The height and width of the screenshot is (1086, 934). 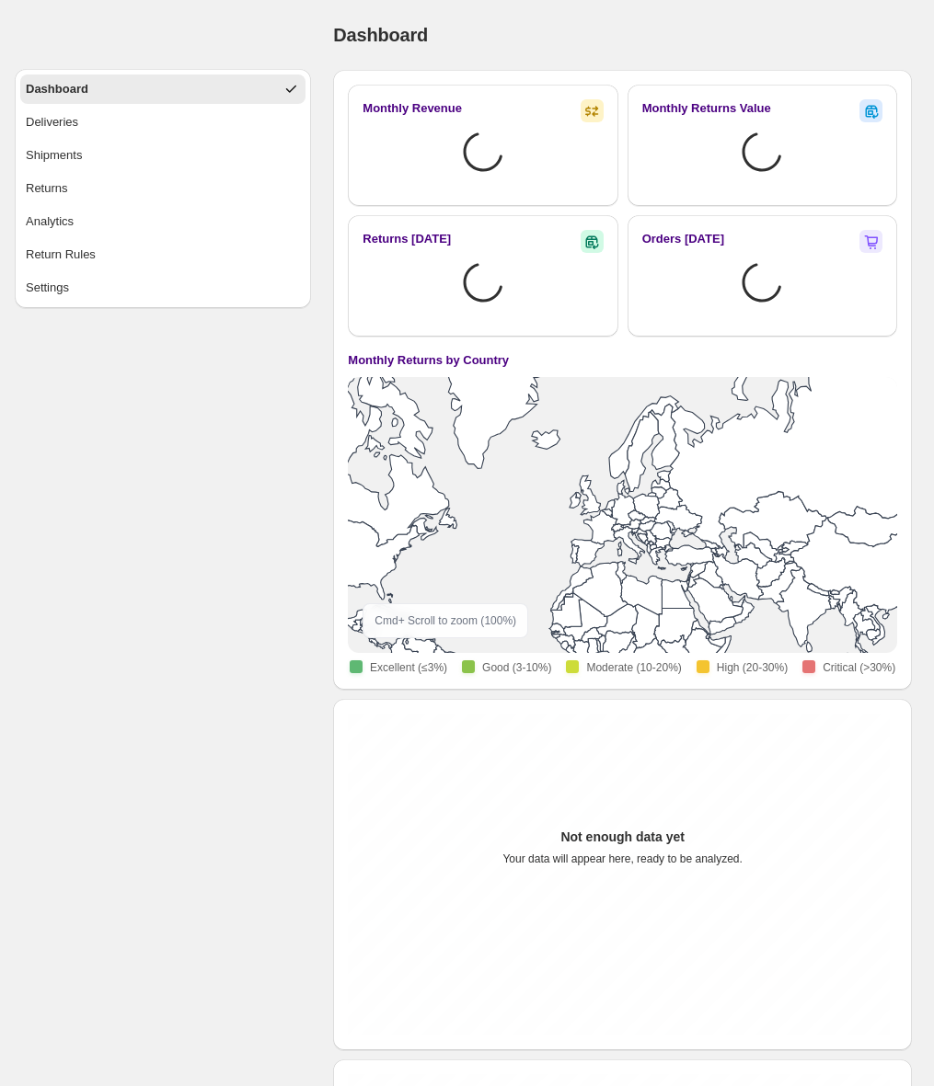 I want to click on div: Dashboard, so click(x=57, y=89).